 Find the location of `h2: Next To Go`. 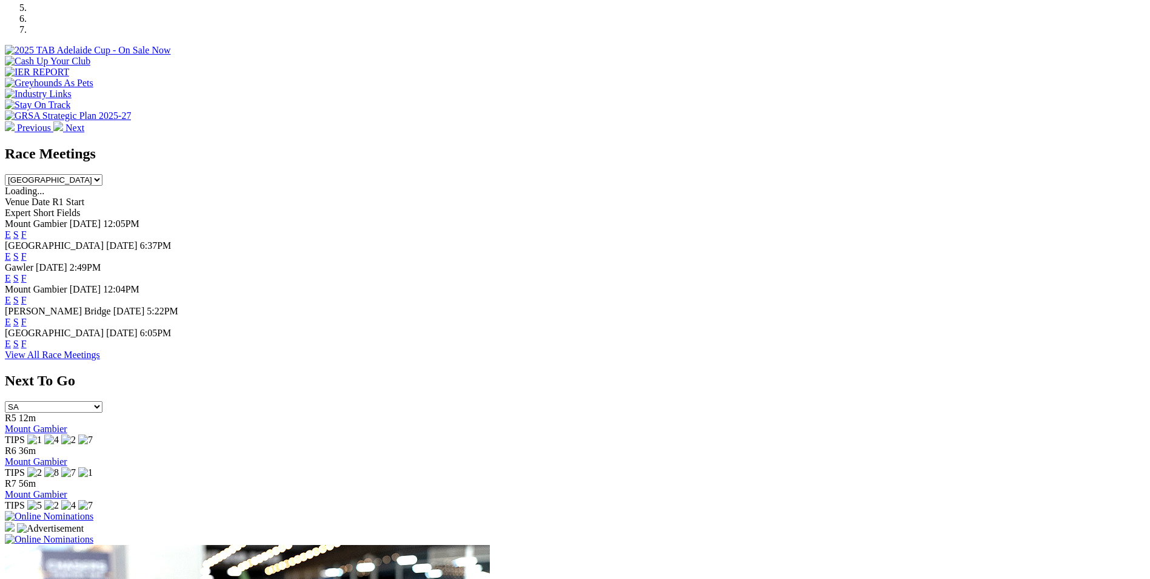

h2: Next To Go is located at coordinates (575, 380).